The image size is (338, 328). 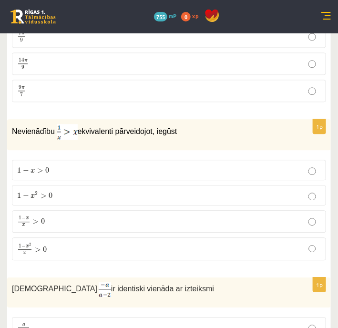 I want to click on span: xp, so click(x=195, y=16).